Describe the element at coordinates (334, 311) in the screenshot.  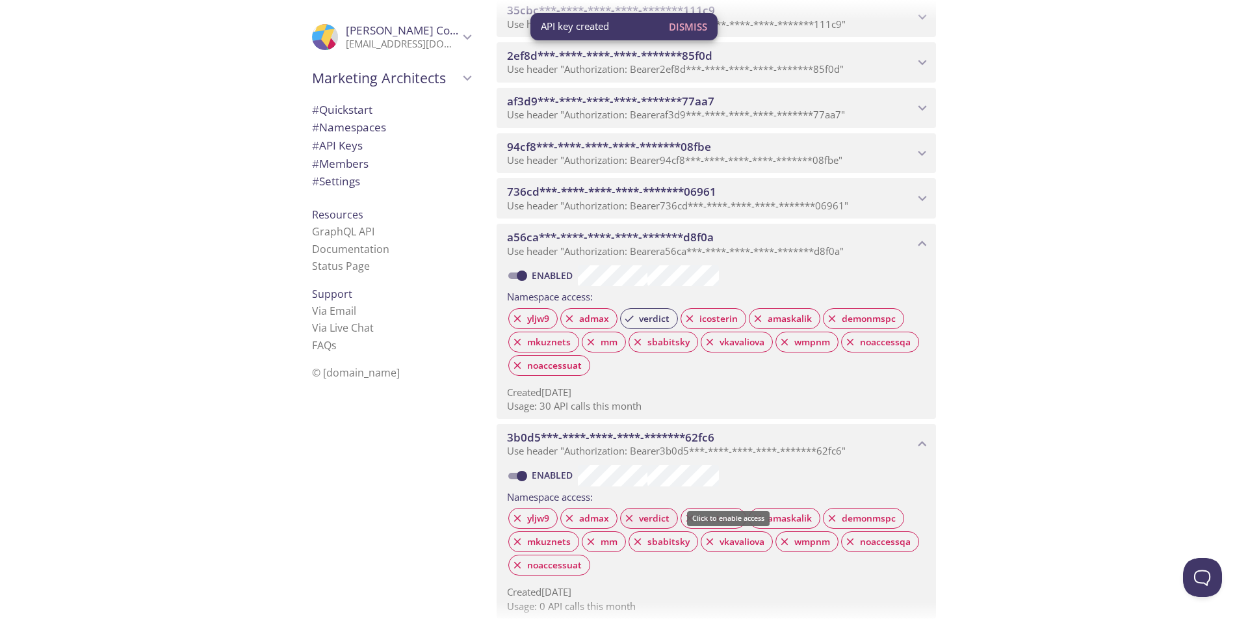
I see `a: Via Email` at that location.